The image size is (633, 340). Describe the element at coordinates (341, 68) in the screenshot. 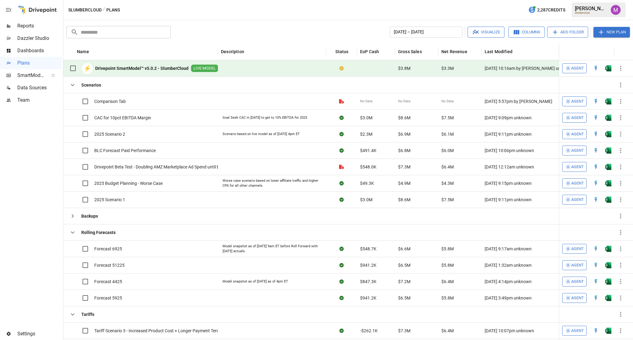

I see `div: Your plan has changes in Excel that are not reflected in the Drivepoint Data Warehouse, select "S...` at that location.